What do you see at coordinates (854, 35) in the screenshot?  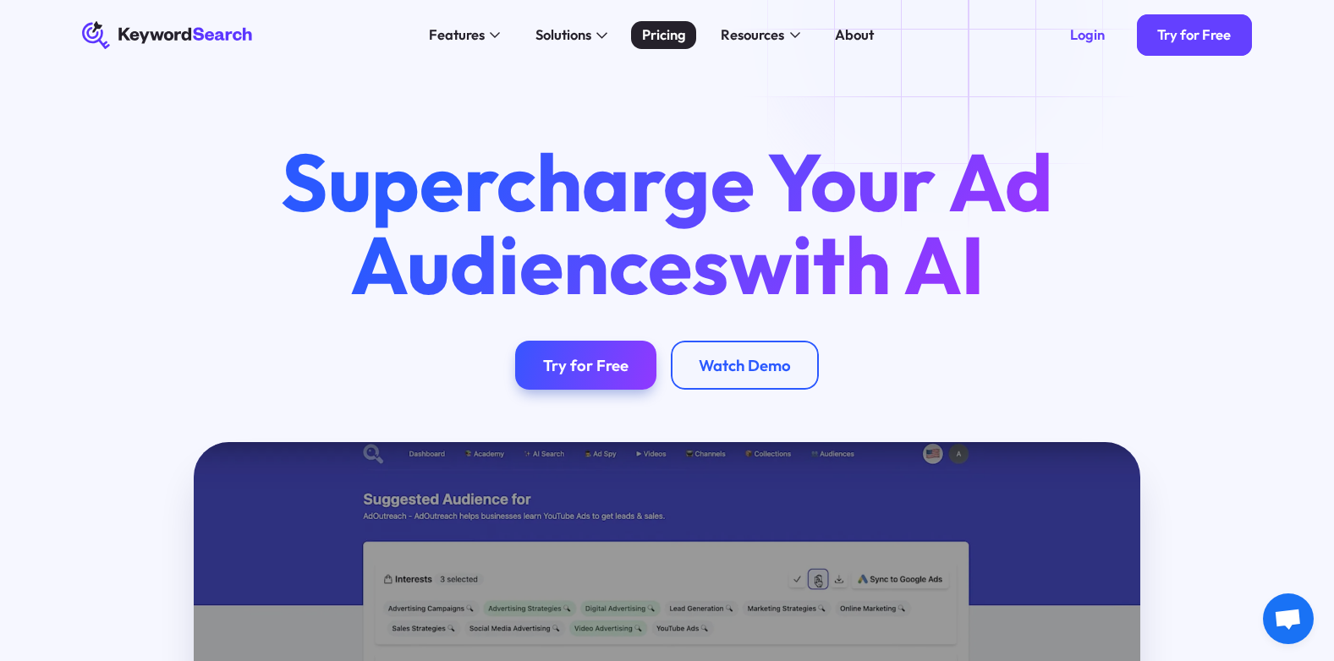 I see `div: About` at bounding box center [854, 35].